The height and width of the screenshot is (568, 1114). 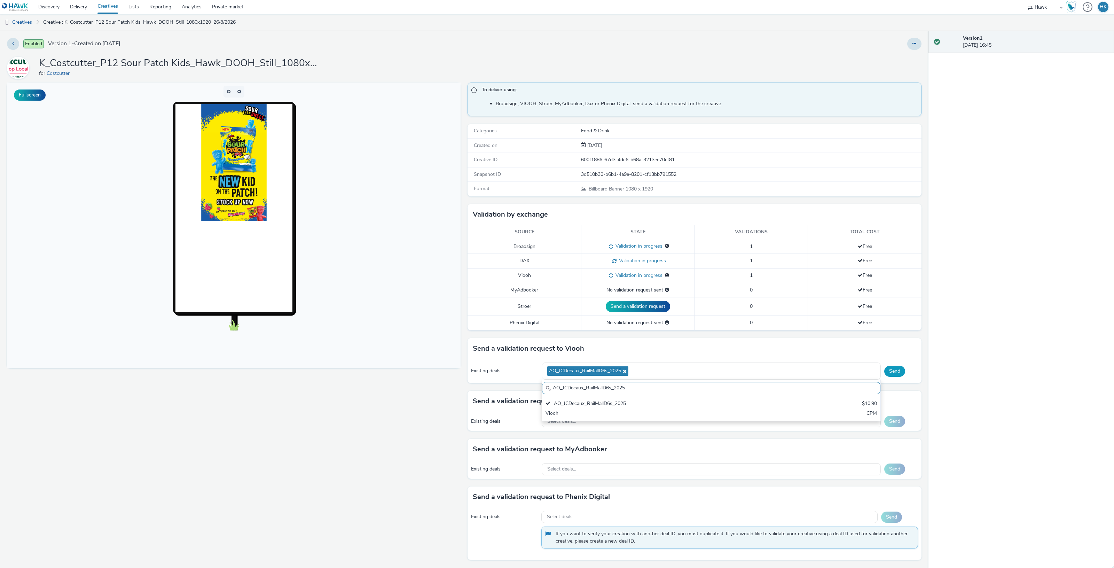 I want to click on img: Hawk Academy, so click(x=1072, y=7).